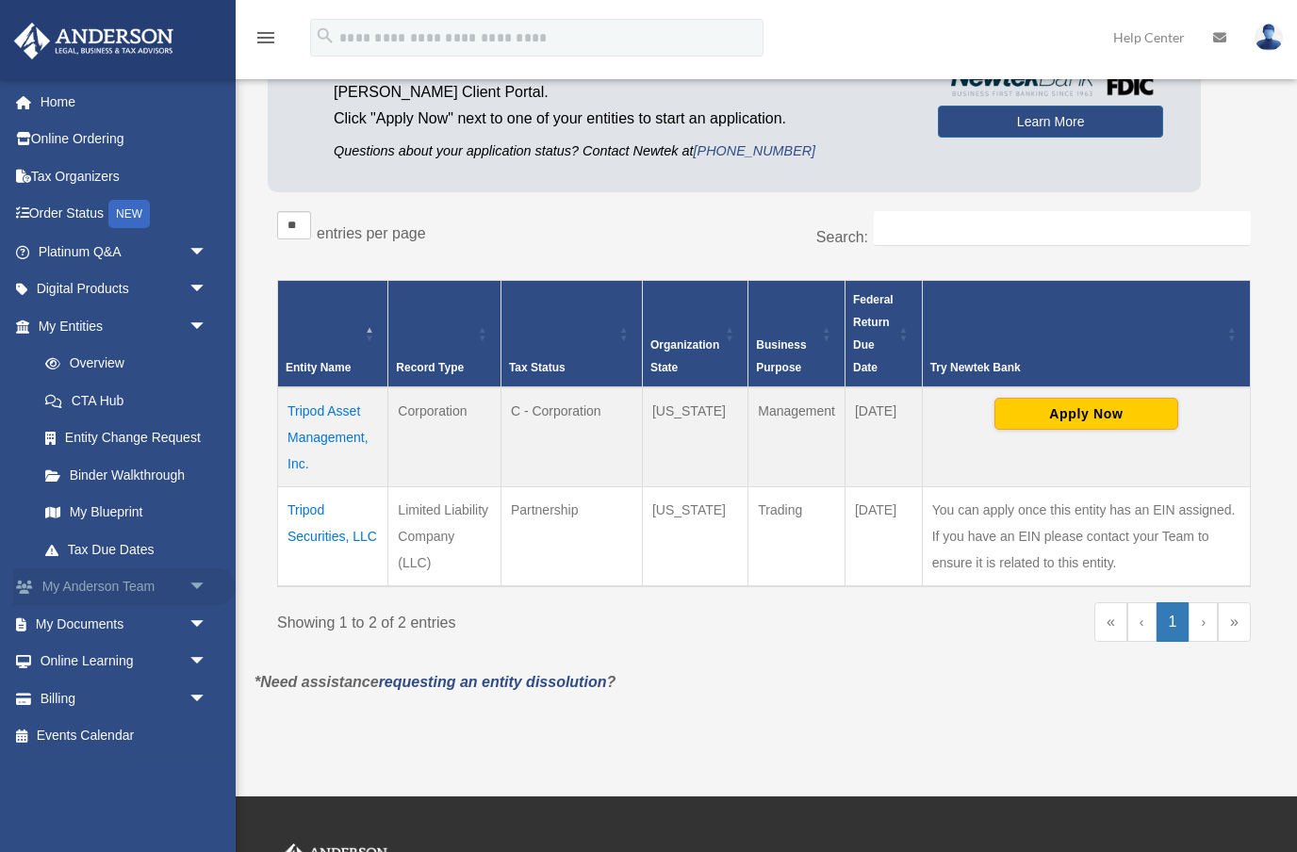 The height and width of the screenshot is (852, 1297). I want to click on div: NEW, so click(129, 214).